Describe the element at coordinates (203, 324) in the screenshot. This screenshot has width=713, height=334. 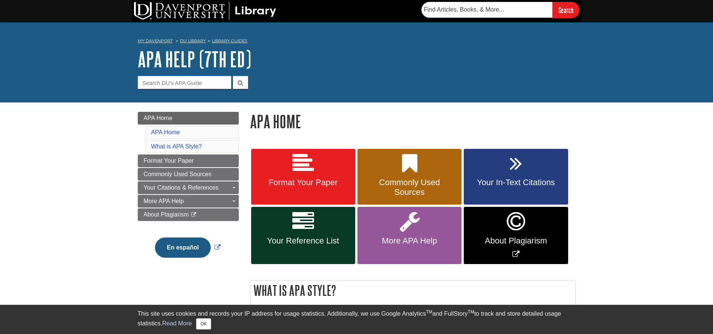
I see `button: Close` at that location.